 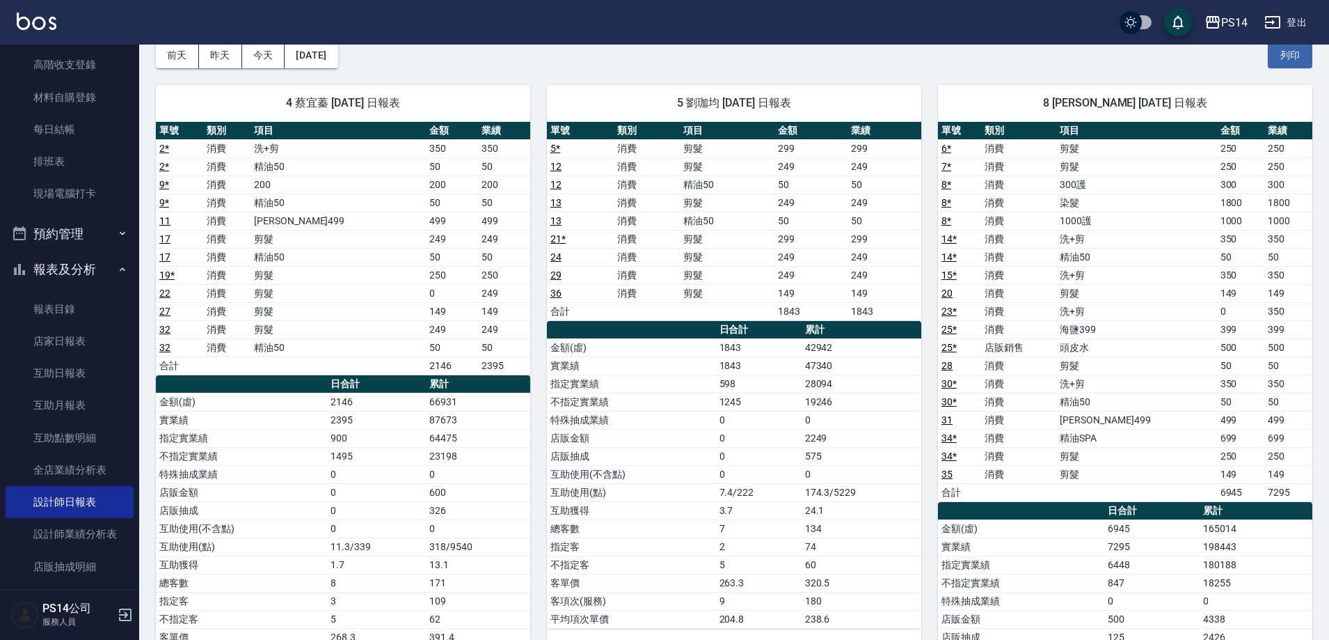 I want to click on th: 單號, so click(x=580, y=131).